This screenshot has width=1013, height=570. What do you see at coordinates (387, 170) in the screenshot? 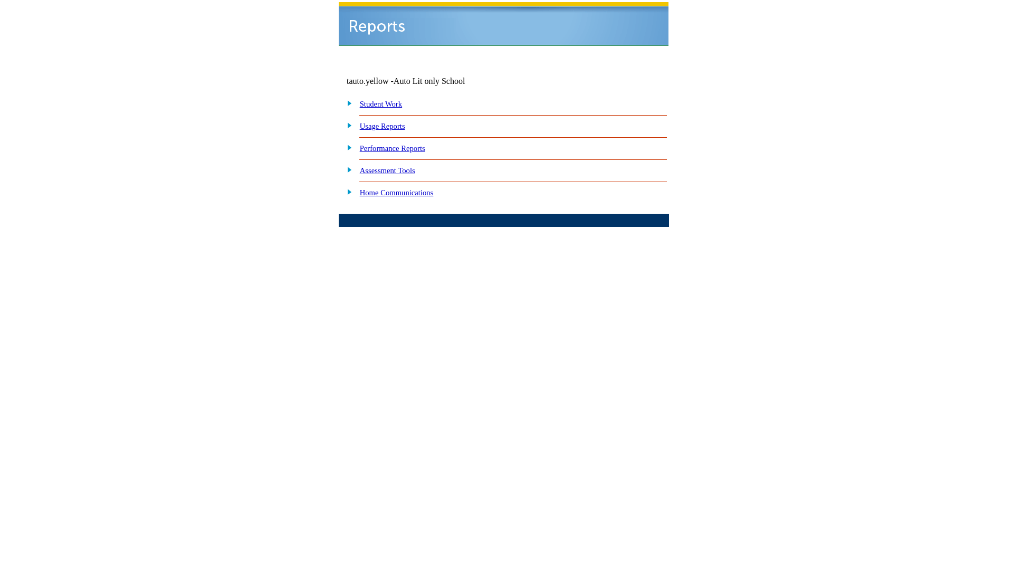
I see `a: Assessment Tools` at bounding box center [387, 170].